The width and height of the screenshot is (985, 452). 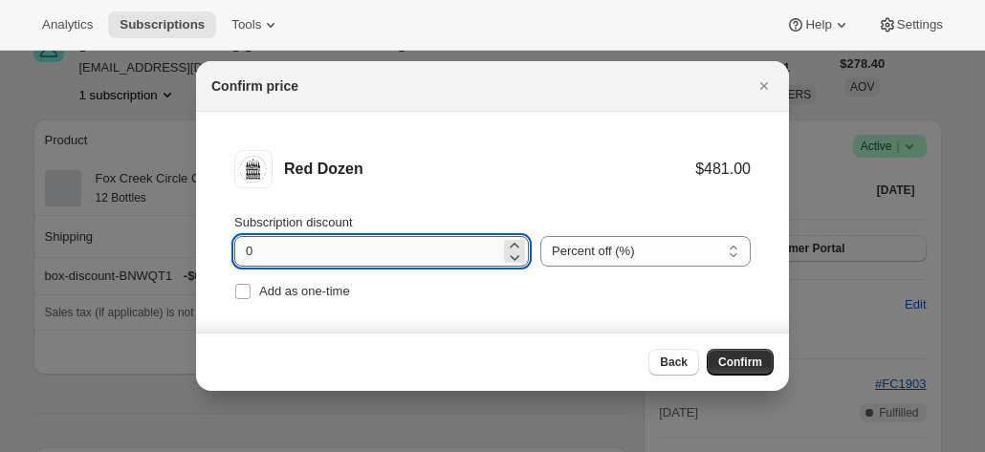 I want to click on button: Back, so click(x=673, y=363).